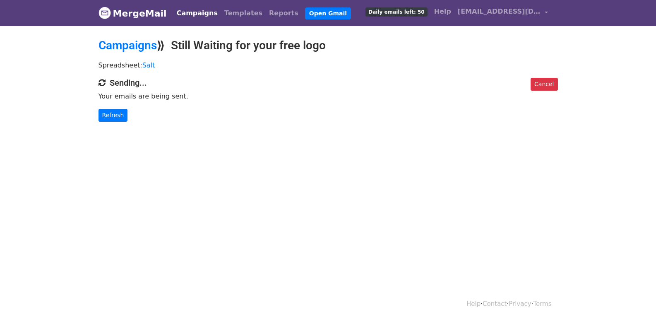 The width and height of the screenshot is (656, 320). Describe the element at coordinates (105, 13) in the screenshot. I see `img: MergeMail logo` at that location.